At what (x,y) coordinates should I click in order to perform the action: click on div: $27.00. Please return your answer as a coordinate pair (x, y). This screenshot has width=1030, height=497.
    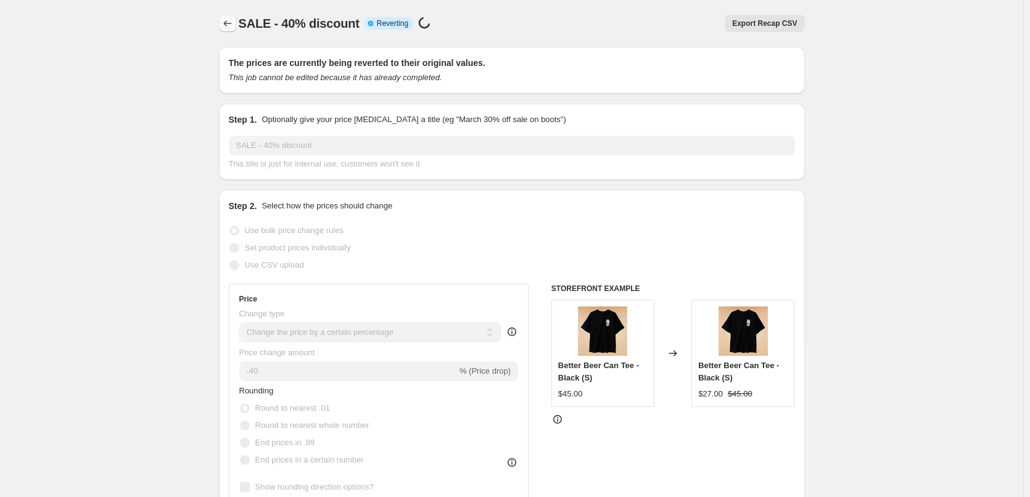
    Looking at the image, I should click on (711, 394).